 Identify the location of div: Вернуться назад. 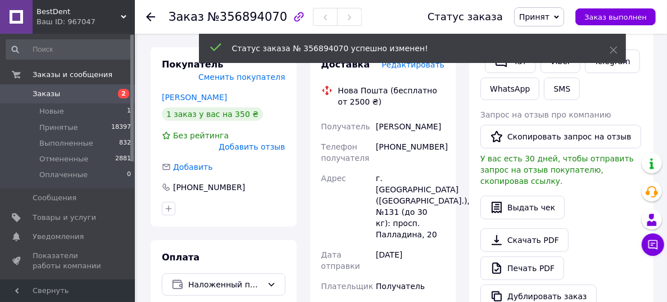
(151, 17).